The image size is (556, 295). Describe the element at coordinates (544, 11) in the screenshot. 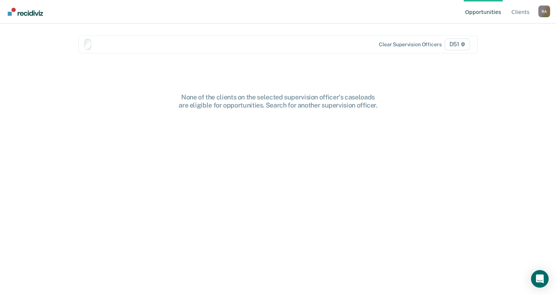

I see `button: Profile dropdown button` at that location.